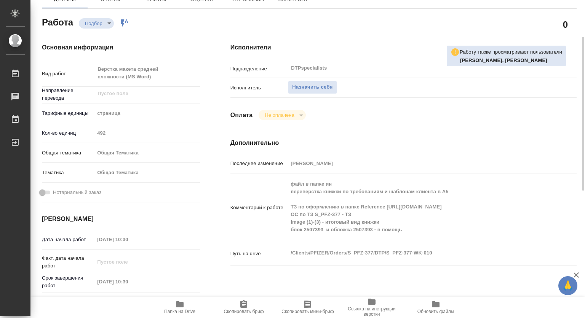  What do you see at coordinates (259, 88) in the screenshot?
I see `p: Исполнитель` at bounding box center [259, 88].